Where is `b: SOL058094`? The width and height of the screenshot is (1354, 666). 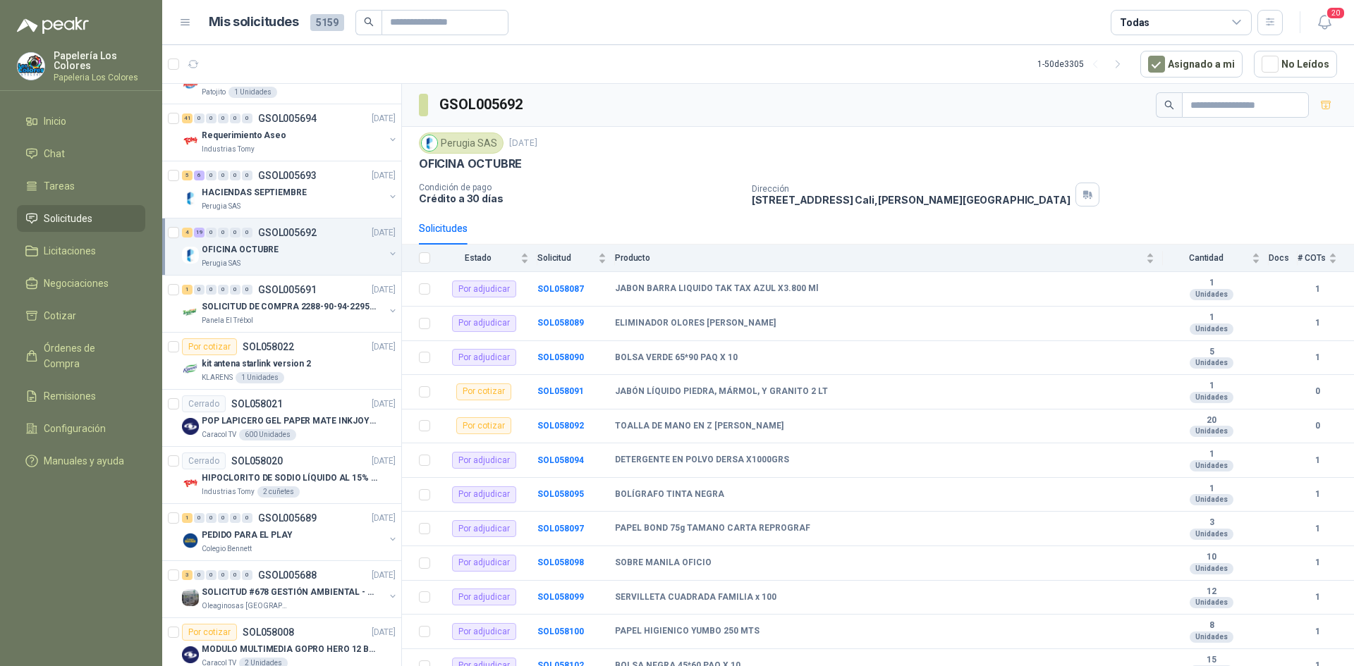 b: SOL058094 is located at coordinates (561, 460).